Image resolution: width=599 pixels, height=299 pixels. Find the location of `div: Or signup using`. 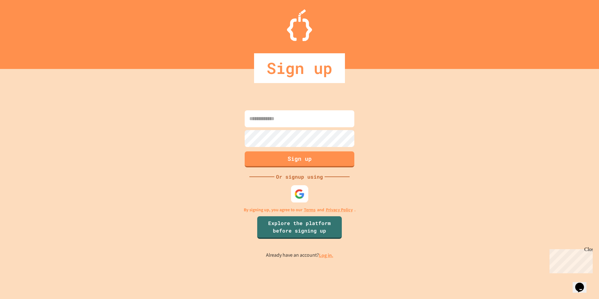

div: Or signup using is located at coordinates (300, 177).